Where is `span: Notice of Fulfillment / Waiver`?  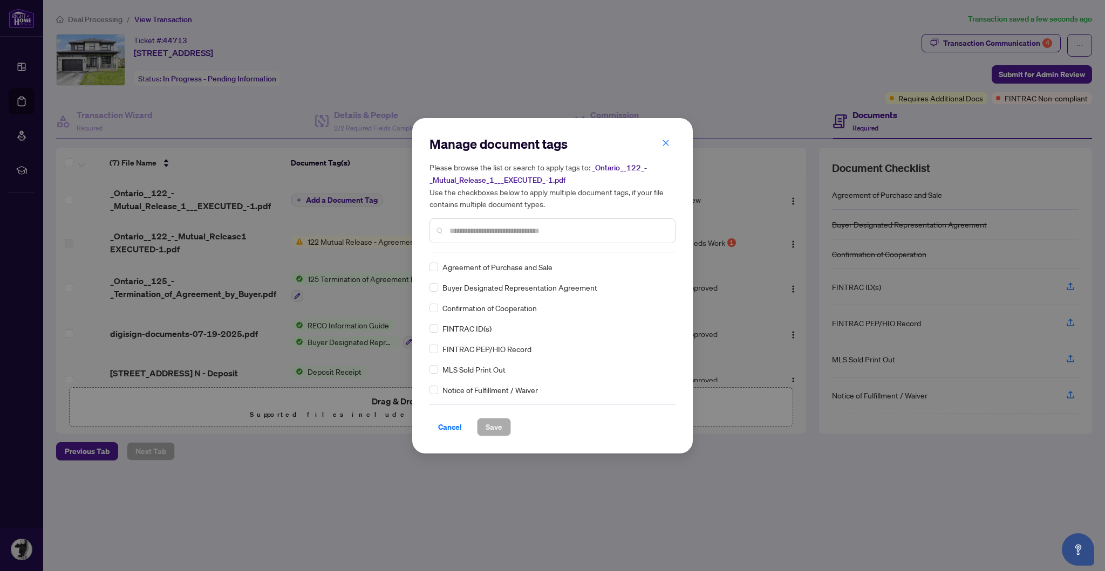 span: Notice of Fulfillment / Waiver is located at coordinates (490, 390).